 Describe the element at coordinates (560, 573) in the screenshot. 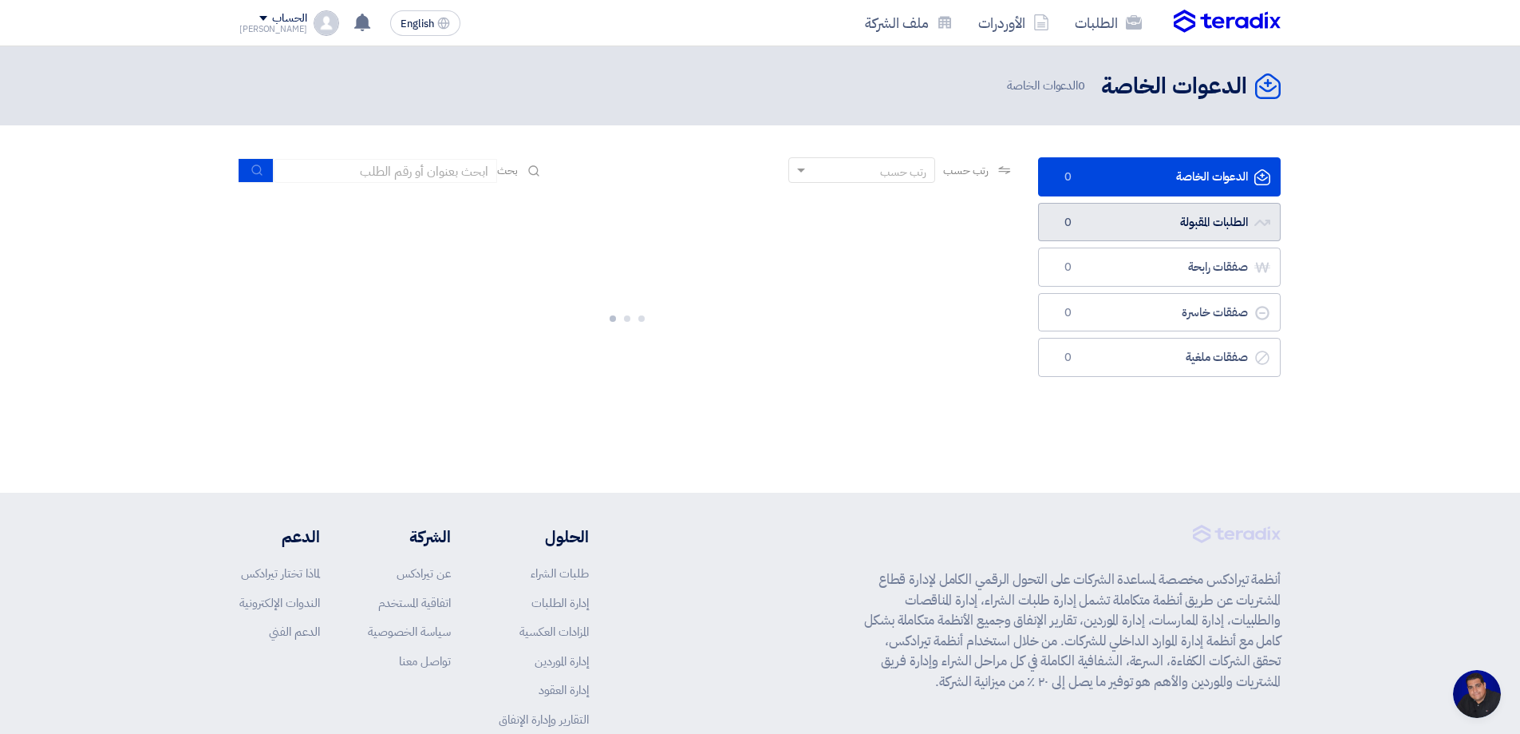

I see `a: طلبات الشراء` at that location.